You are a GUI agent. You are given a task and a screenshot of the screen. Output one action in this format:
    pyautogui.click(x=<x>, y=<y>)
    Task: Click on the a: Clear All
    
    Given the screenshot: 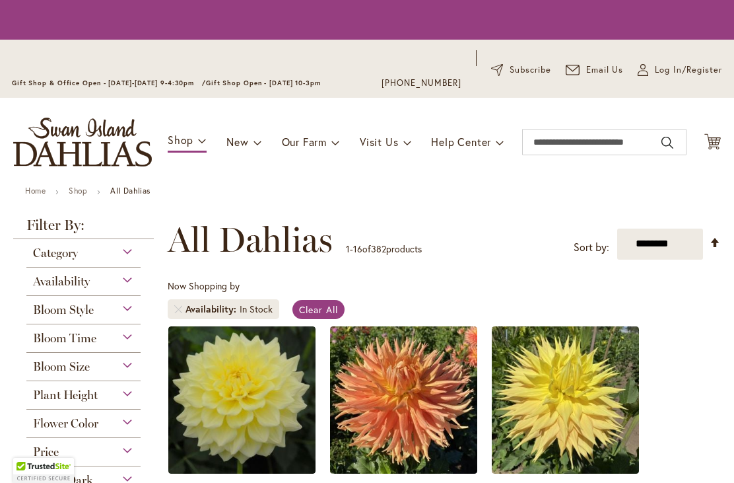 What is the action you would take?
    pyautogui.click(x=318, y=309)
    